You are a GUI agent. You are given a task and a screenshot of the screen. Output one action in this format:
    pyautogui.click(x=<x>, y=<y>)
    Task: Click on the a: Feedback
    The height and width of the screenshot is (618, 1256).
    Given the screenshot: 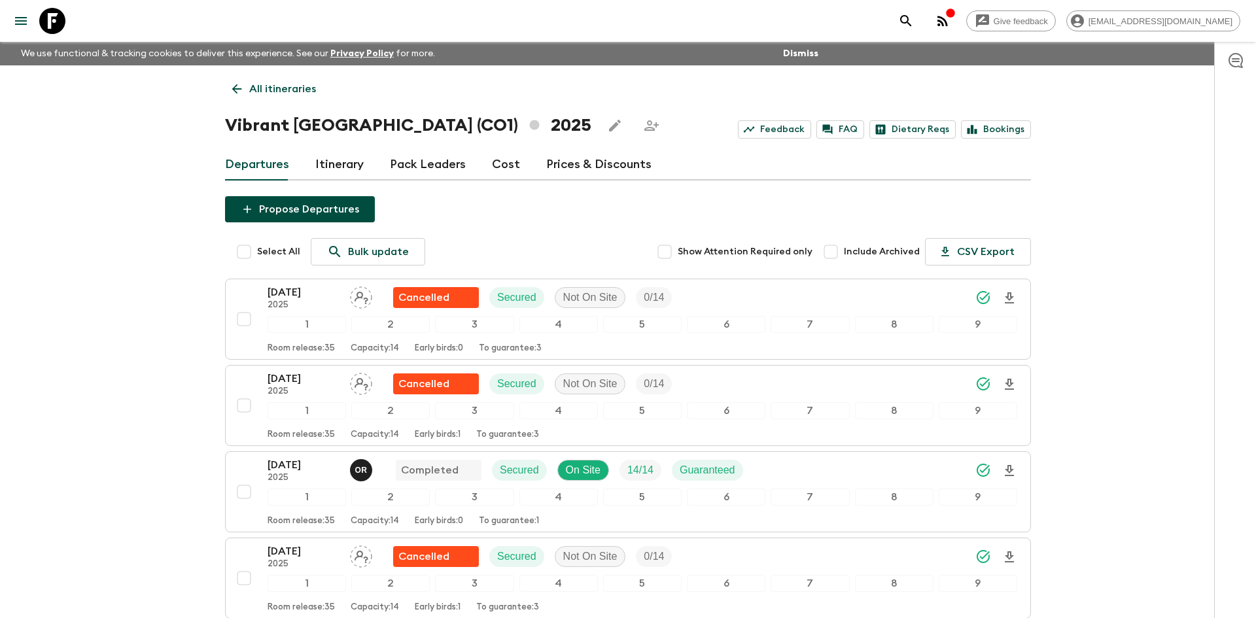 What is the action you would take?
    pyautogui.click(x=774, y=130)
    